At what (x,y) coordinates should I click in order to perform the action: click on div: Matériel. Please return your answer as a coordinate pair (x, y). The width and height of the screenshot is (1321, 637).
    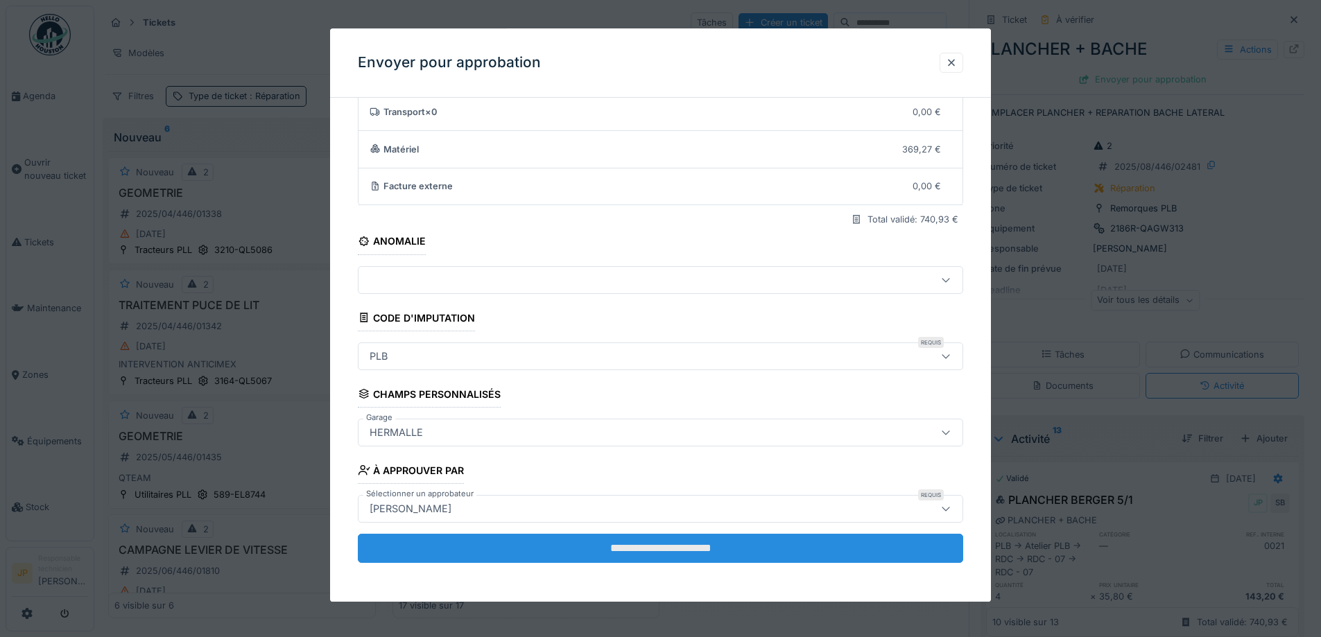
    Looking at the image, I should click on (630, 149).